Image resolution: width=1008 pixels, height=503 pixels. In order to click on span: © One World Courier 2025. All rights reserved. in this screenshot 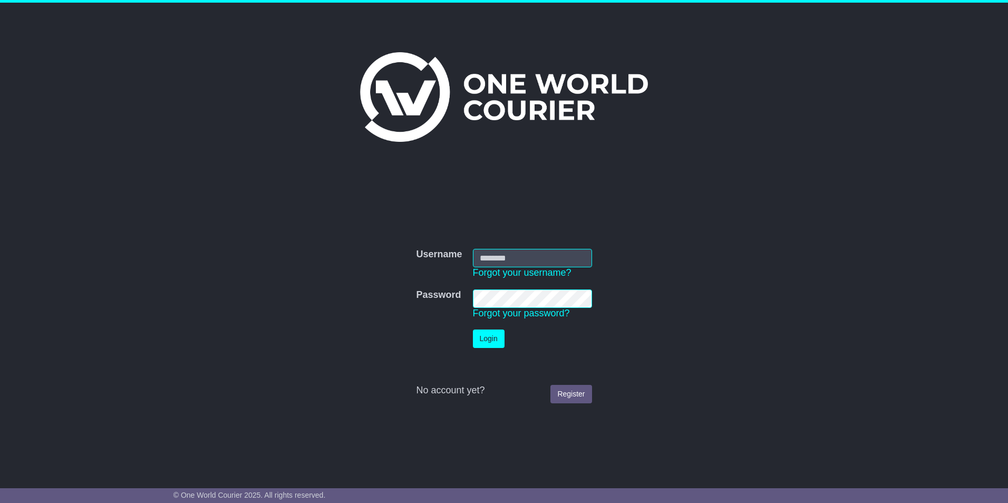, I will do `click(249, 495)`.